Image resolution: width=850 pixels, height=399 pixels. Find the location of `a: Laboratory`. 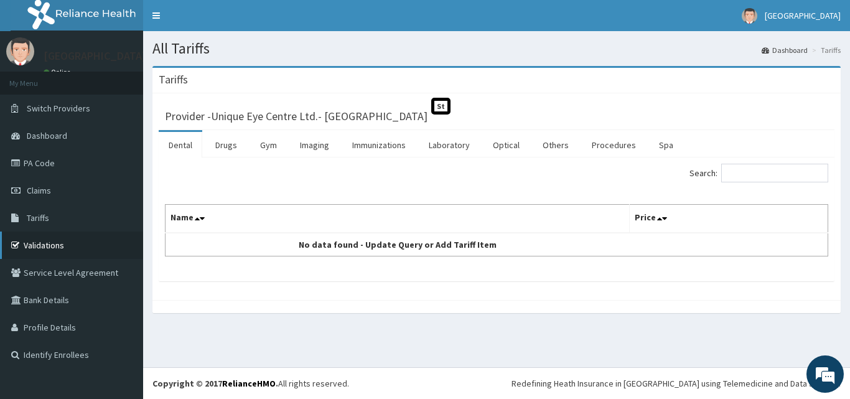

a: Laboratory is located at coordinates (450, 145).